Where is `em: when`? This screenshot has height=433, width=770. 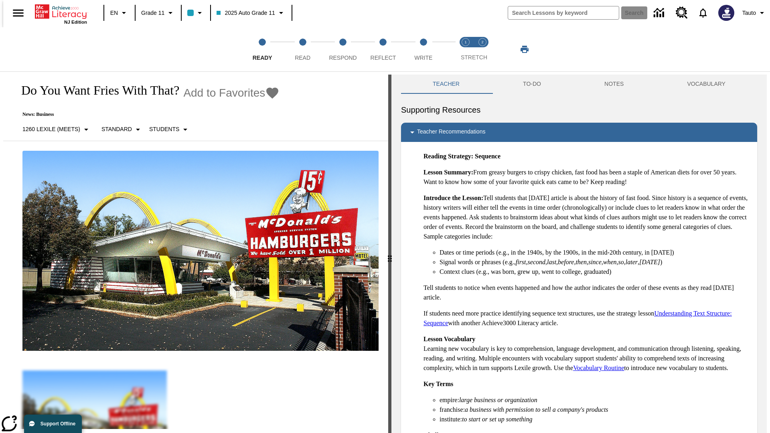 em: when is located at coordinates (610, 262).